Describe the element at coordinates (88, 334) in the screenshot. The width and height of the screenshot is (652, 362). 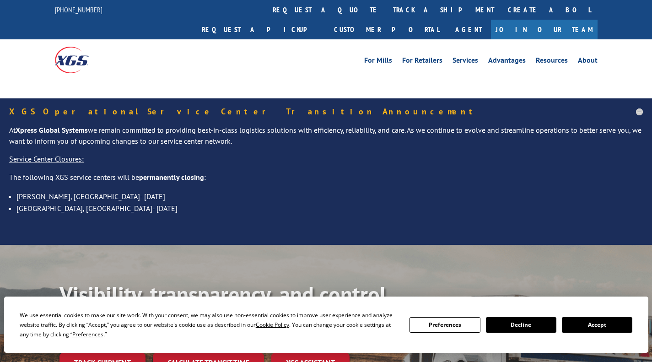
I see `span: Preferences` at that location.